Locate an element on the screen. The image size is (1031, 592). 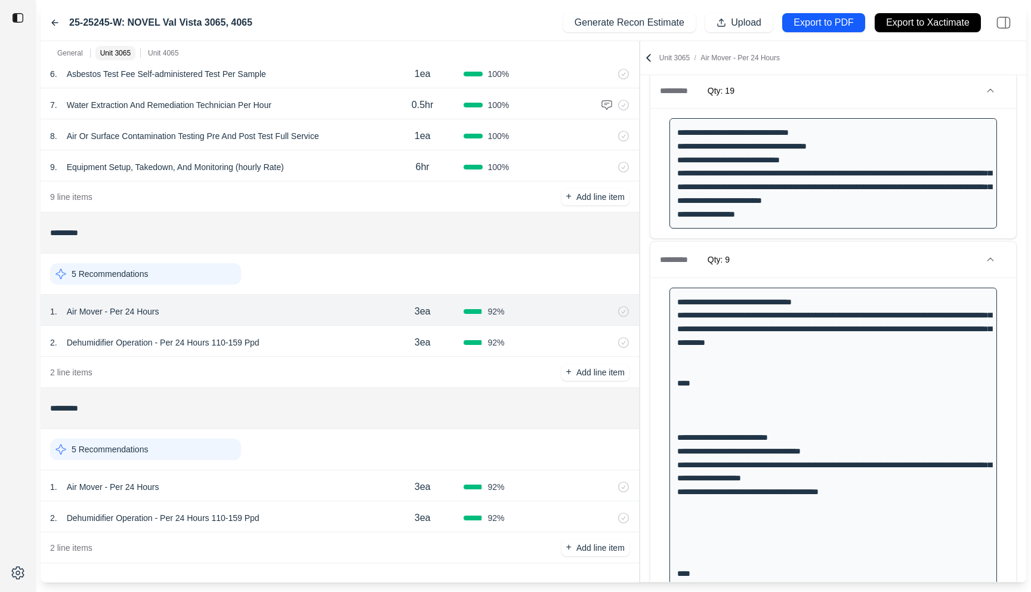
p: 9 . is located at coordinates (54, 167).